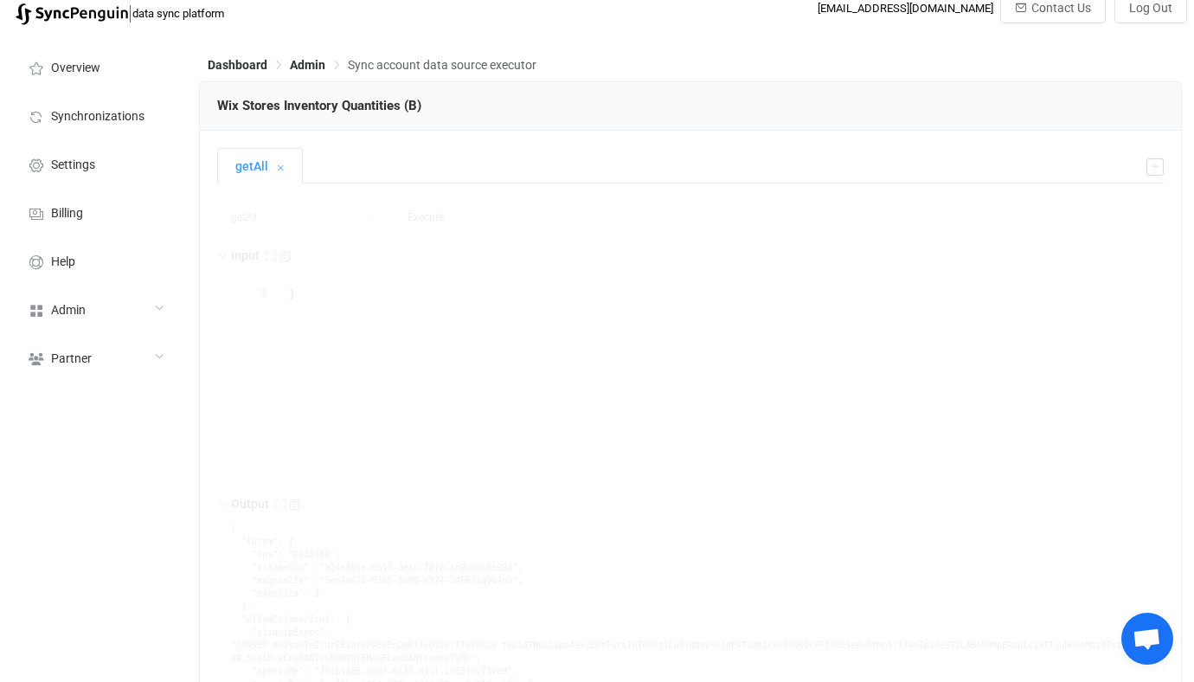 Image resolution: width=1194 pixels, height=682 pixels. What do you see at coordinates (178, 13) in the screenshot?
I see `span: data sync platform` at bounding box center [178, 13].